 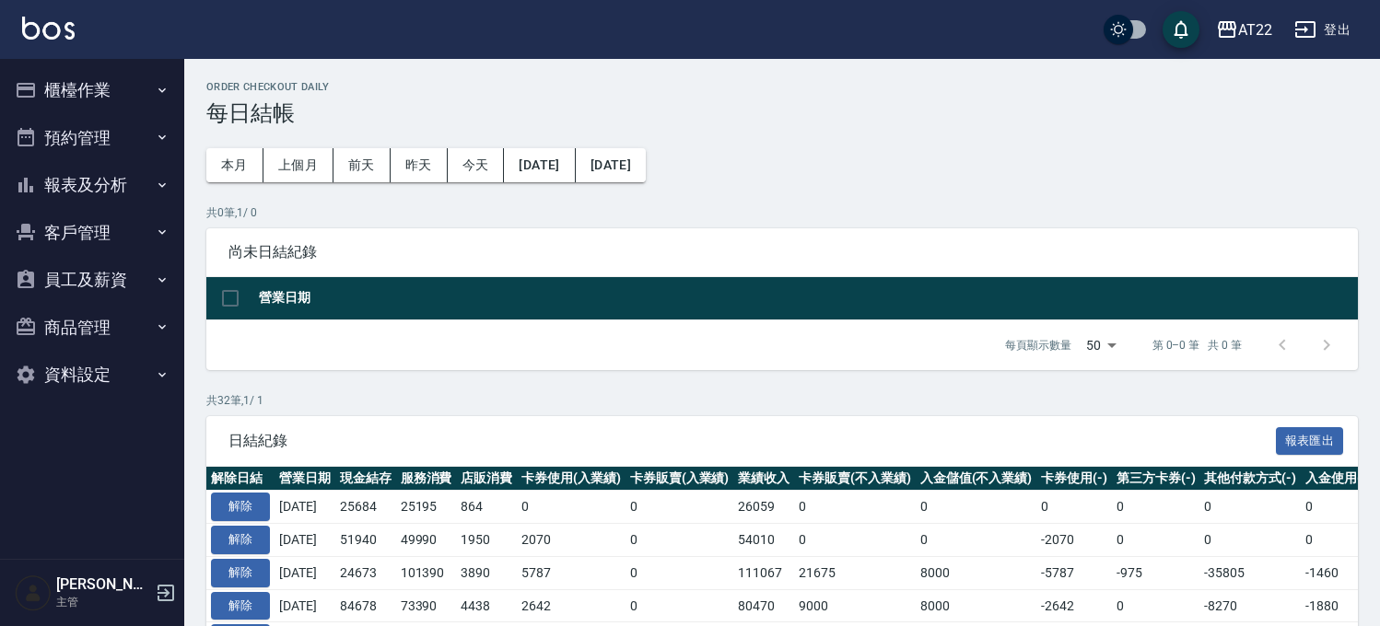 I want to click on td: 73390, so click(x=426, y=606).